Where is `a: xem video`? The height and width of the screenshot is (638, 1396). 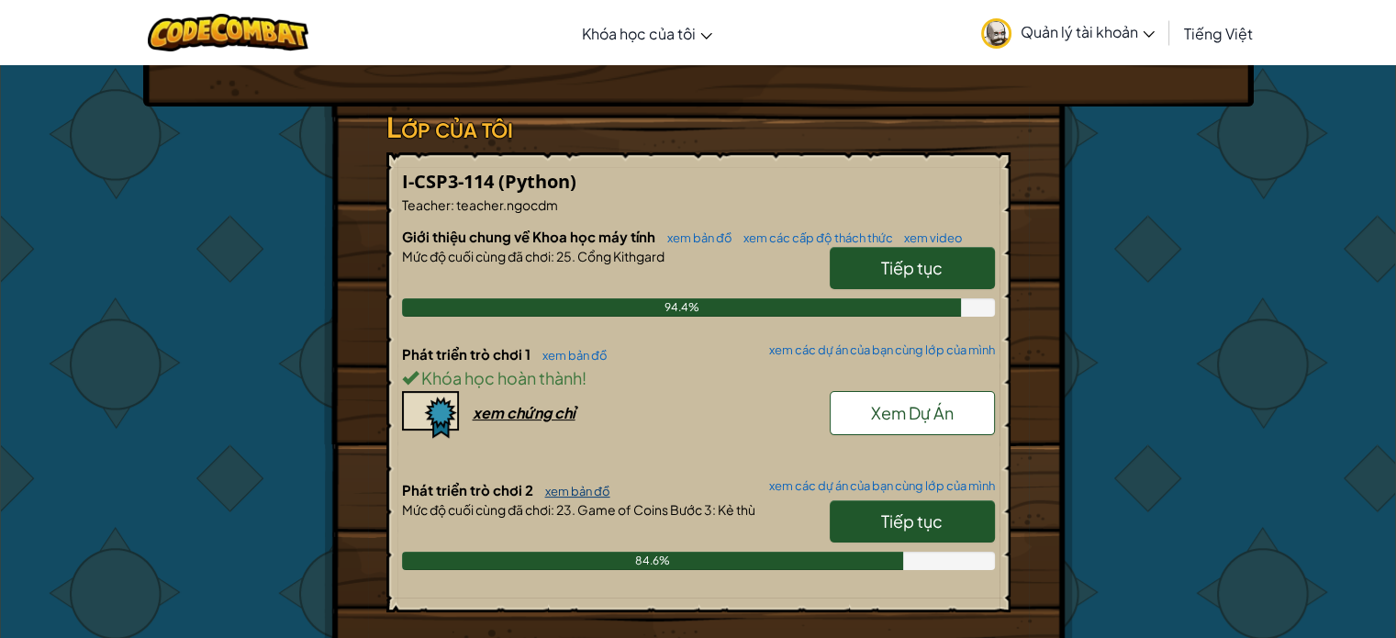 a: xem video is located at coordinates (929, 238).